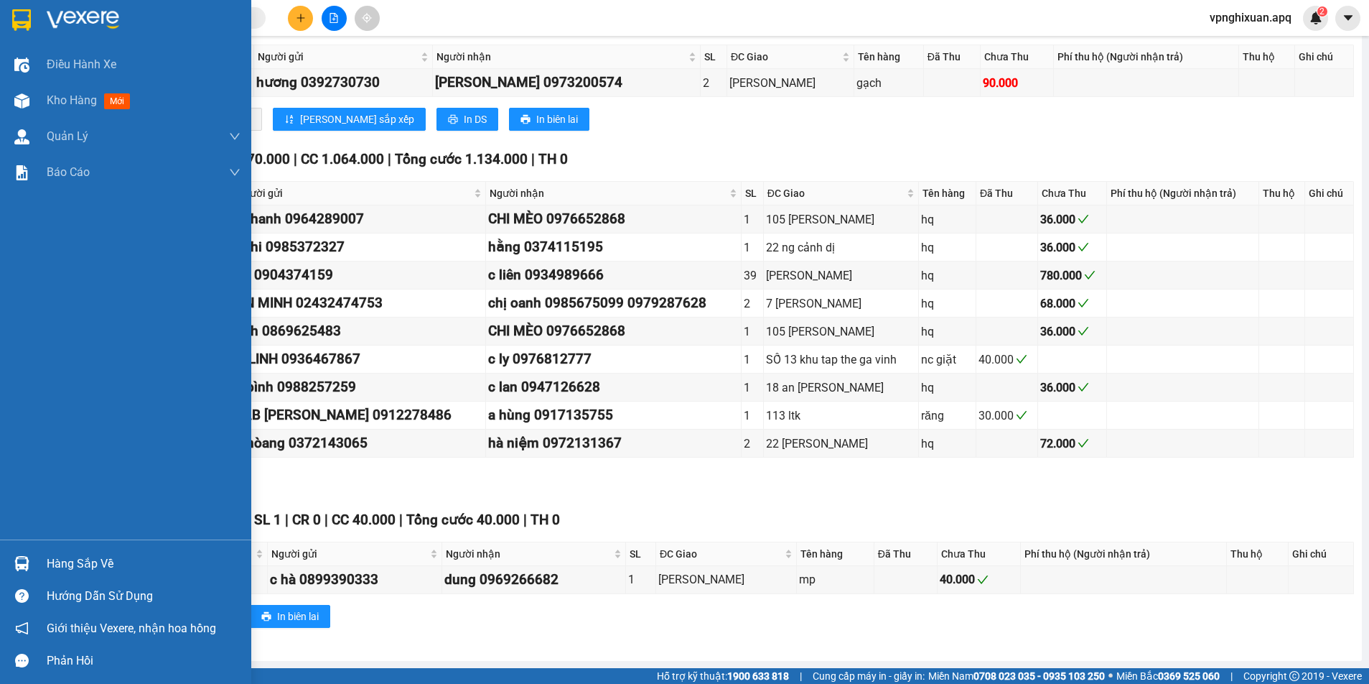 This screenshot has height=684, width=1369. I want to click on span: aim, so click(367, 18).